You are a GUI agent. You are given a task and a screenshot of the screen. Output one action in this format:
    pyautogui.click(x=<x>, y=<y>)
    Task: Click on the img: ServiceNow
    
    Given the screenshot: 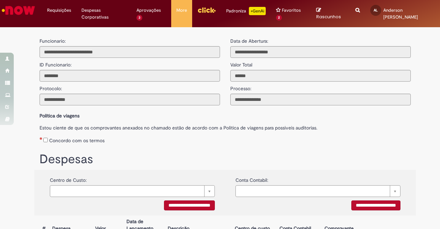 What is the action you would take?
    pyautogui.click(x=18, y=10)
    